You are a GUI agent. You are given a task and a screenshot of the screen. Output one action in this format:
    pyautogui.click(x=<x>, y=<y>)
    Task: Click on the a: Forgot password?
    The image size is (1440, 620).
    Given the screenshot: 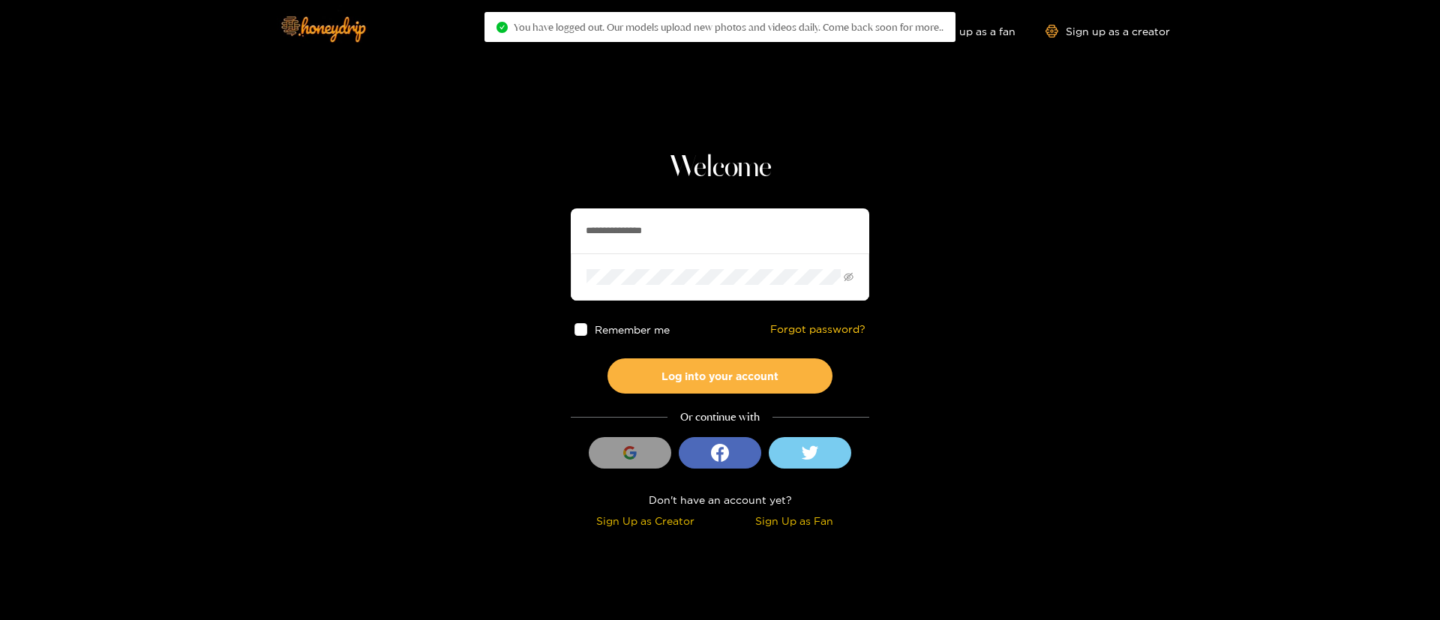 What is the action you would take?
    pyautogui.click(x=818, y=329)
    